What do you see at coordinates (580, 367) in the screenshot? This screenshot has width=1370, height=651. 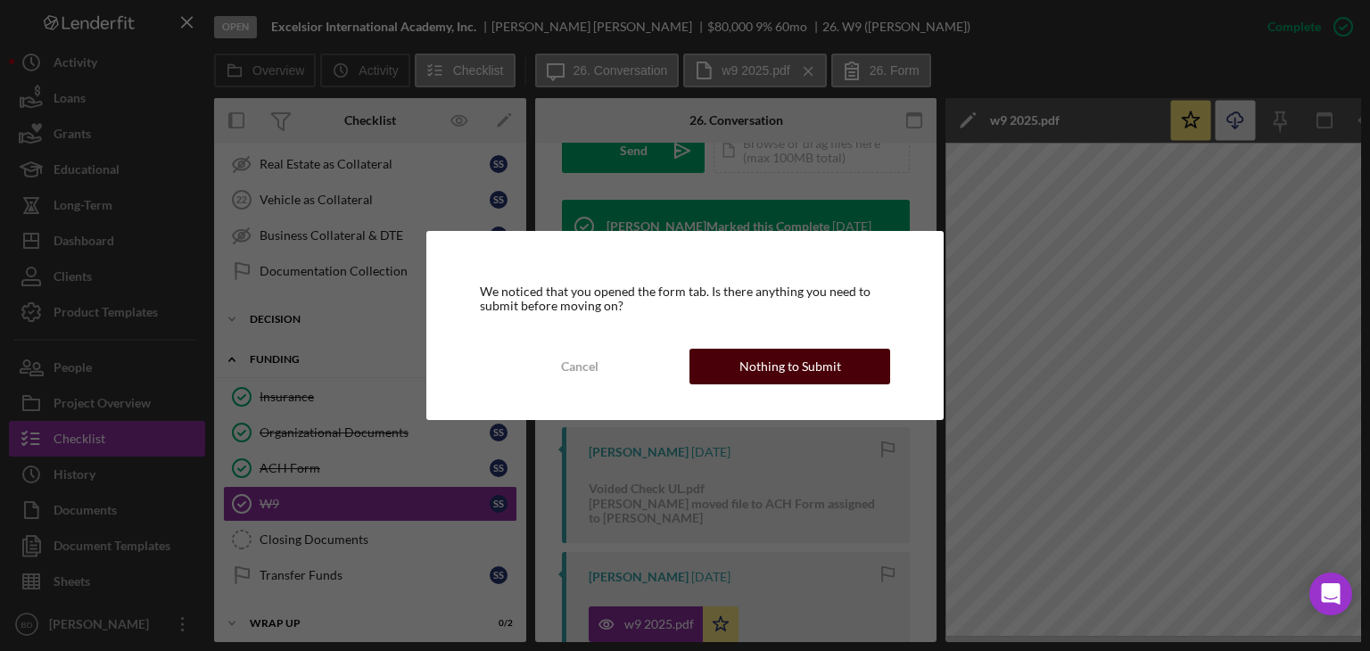 I see `div: Cancel` at bounding box center [580, 367].